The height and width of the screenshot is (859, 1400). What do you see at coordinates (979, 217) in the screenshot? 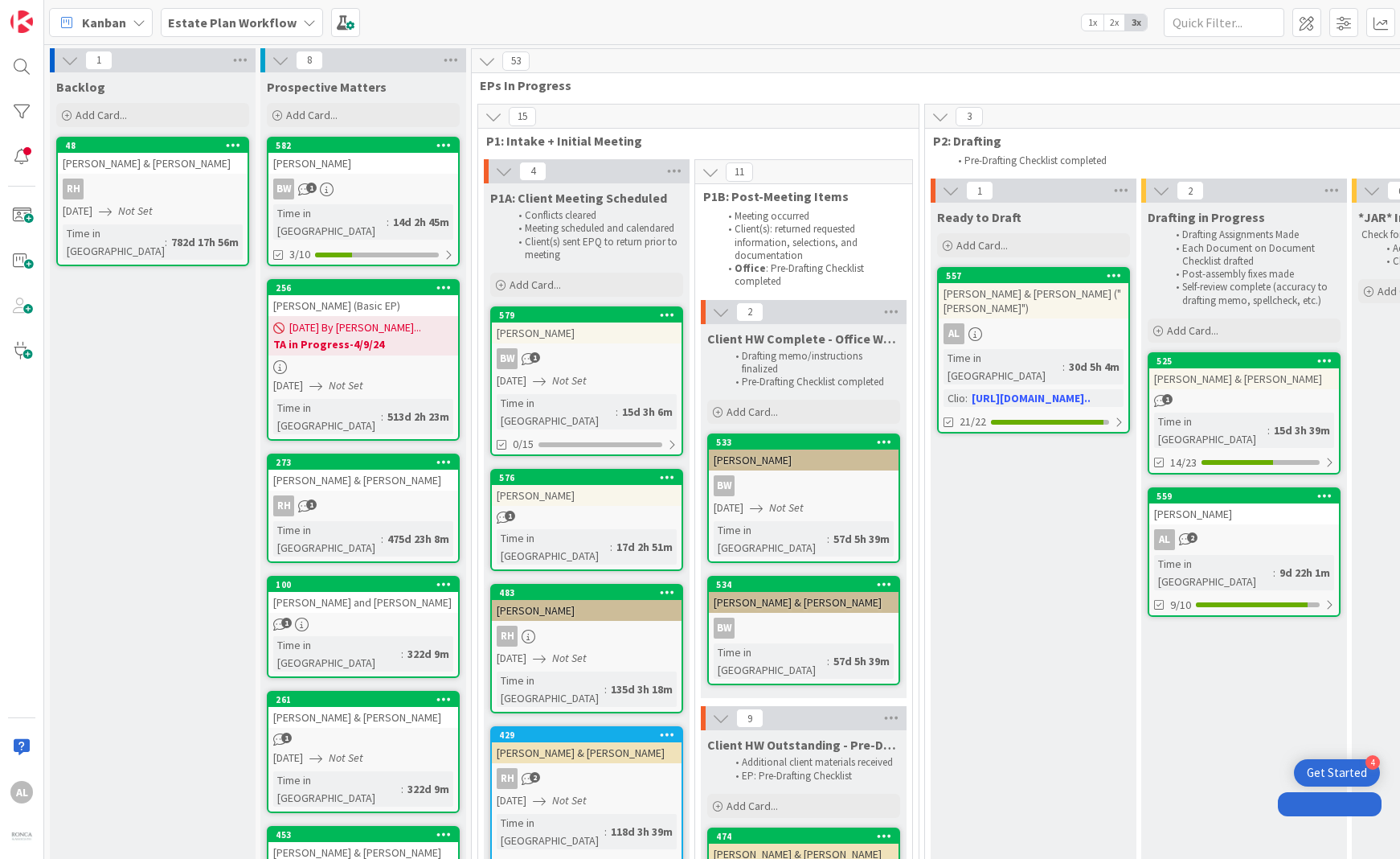
I see `span: Ready to Draft` at bounding box center [979, 217].